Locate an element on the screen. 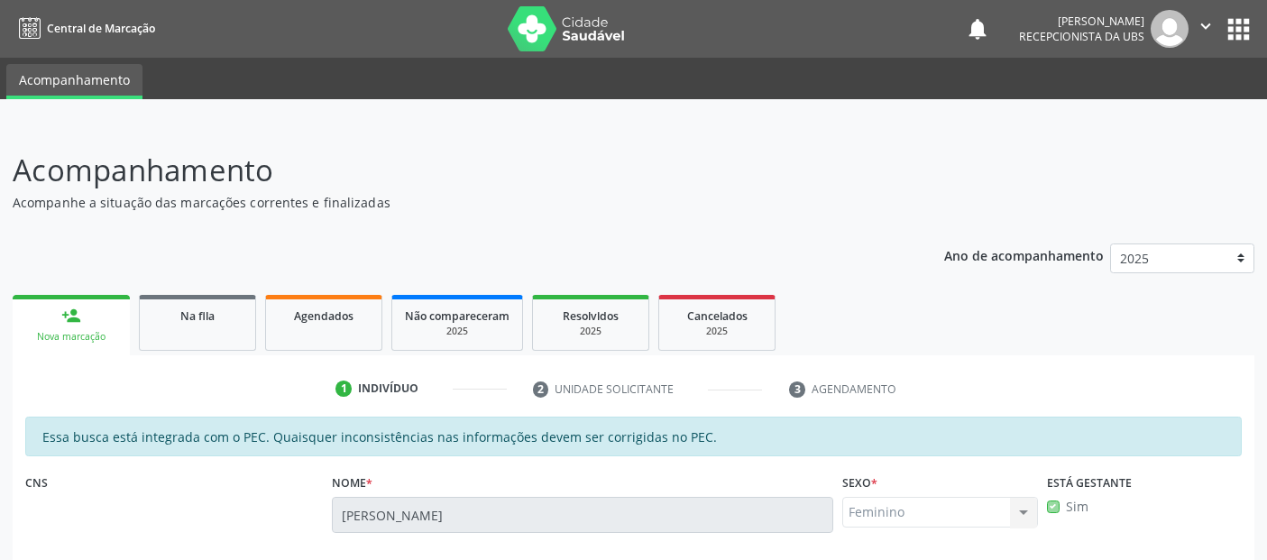 This screenshot has width=1267, height=560. div: Essa busca está integrada com o PEC. Quaisquer inconsistências nas informações devem ser corrigid... is located at coordinates (633, 437).